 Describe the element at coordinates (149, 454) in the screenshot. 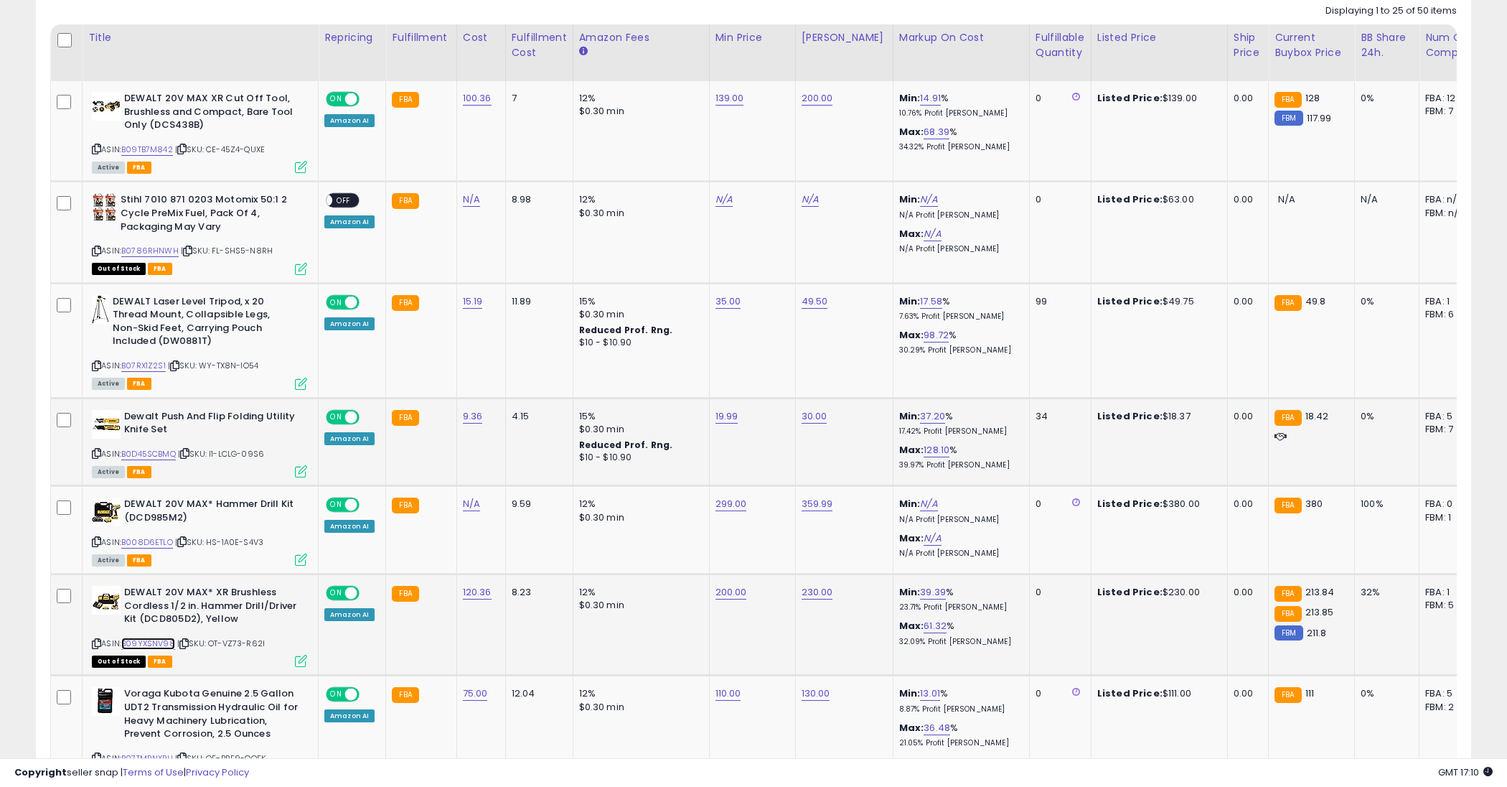

I see `a: B0D45SCBMQ` at that location.